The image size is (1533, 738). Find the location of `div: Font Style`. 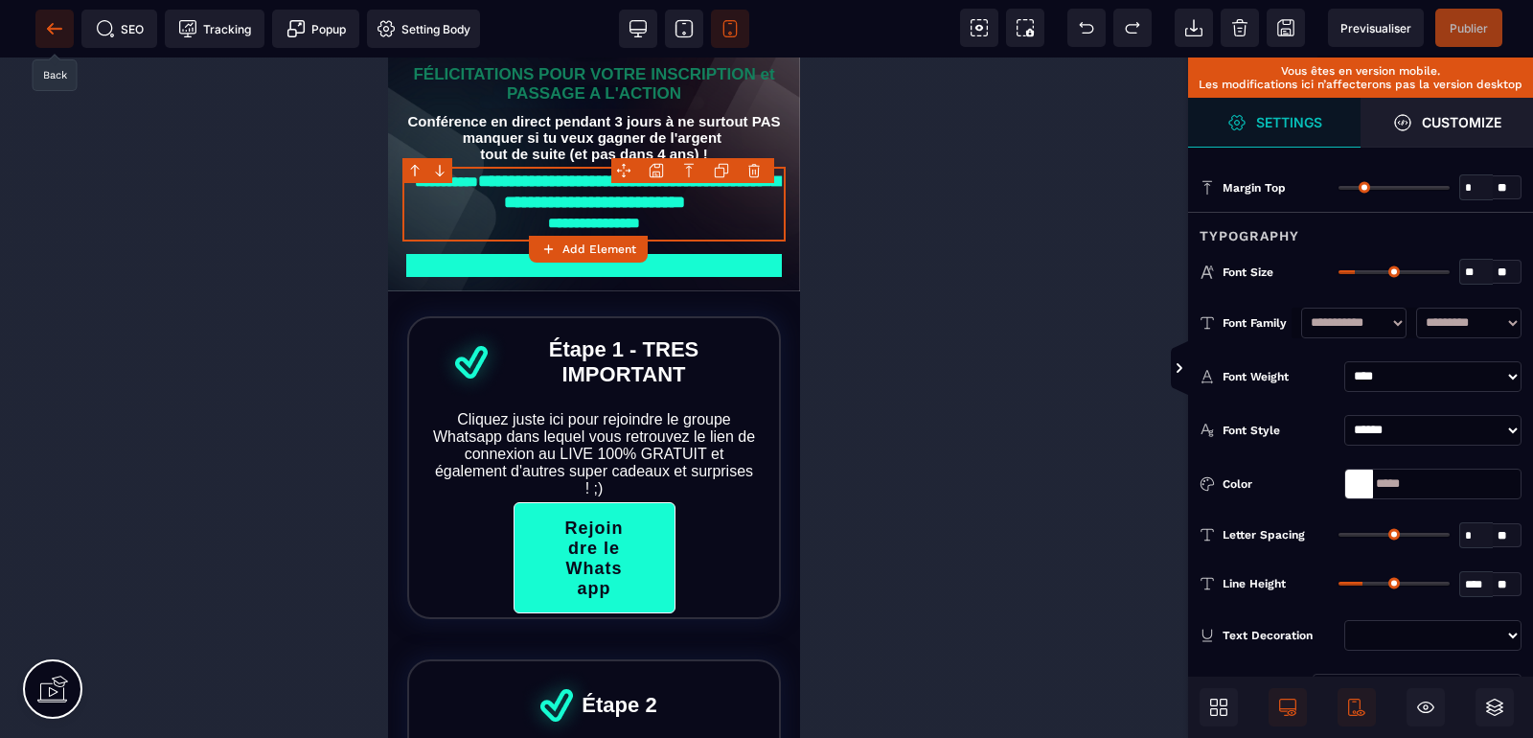

div: Font Style is located at coordinates (1279, 430).